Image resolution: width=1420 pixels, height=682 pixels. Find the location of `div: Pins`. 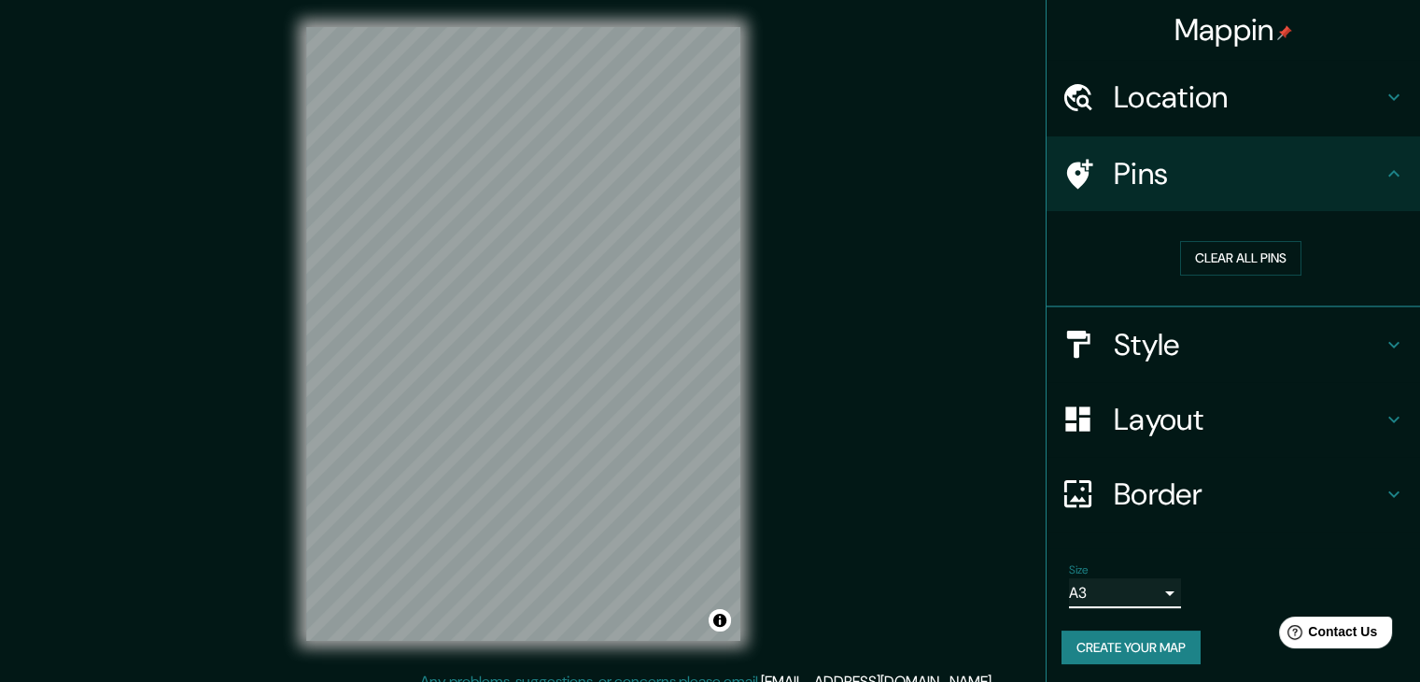

div: Pins is located at coordinates (1233, 174).